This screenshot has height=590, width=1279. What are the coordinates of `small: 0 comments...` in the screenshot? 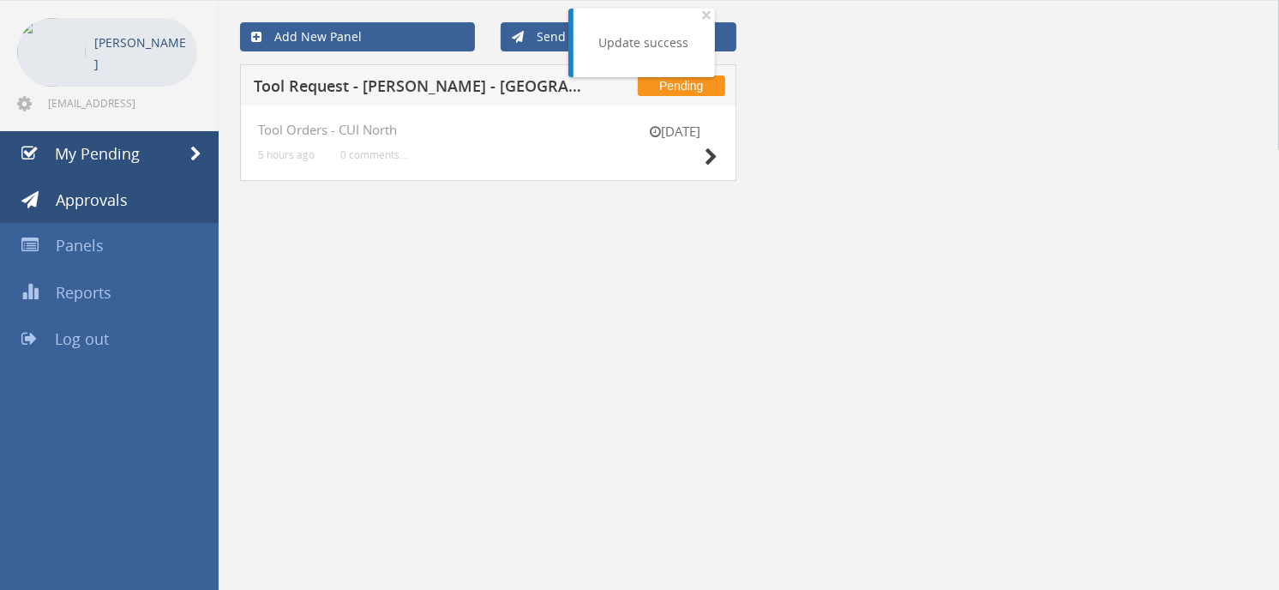 It's located at (374, 154).